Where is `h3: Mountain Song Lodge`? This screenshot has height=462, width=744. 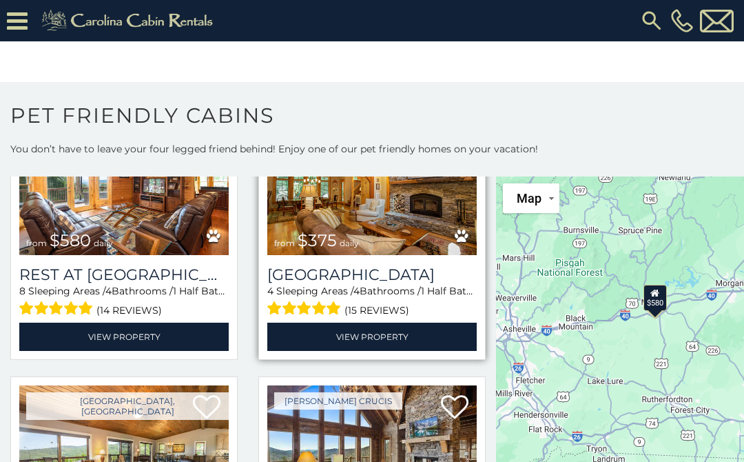 h3: Mountain Song Lodge is located at coordinates (372, 274).